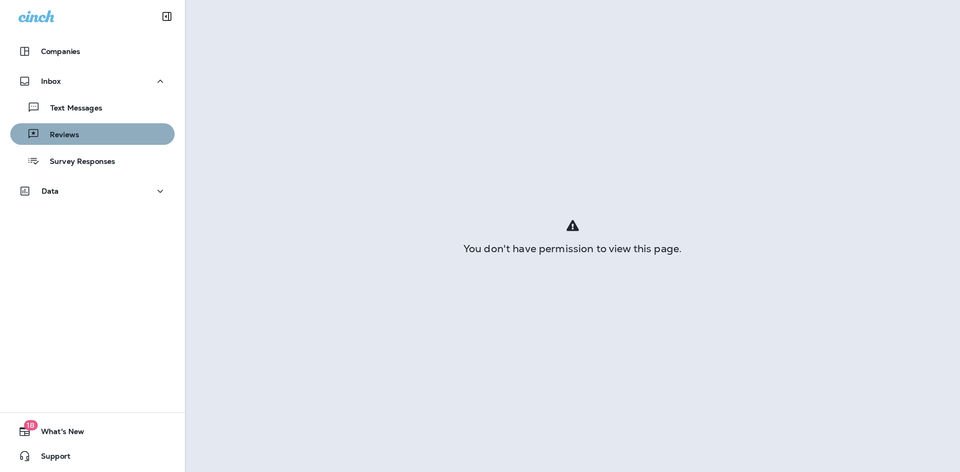 The width and height of the screenshot is (960, 472). Describe the element at coordinates (57, 433) in the screenshot. I see `span: What's New` at that location.